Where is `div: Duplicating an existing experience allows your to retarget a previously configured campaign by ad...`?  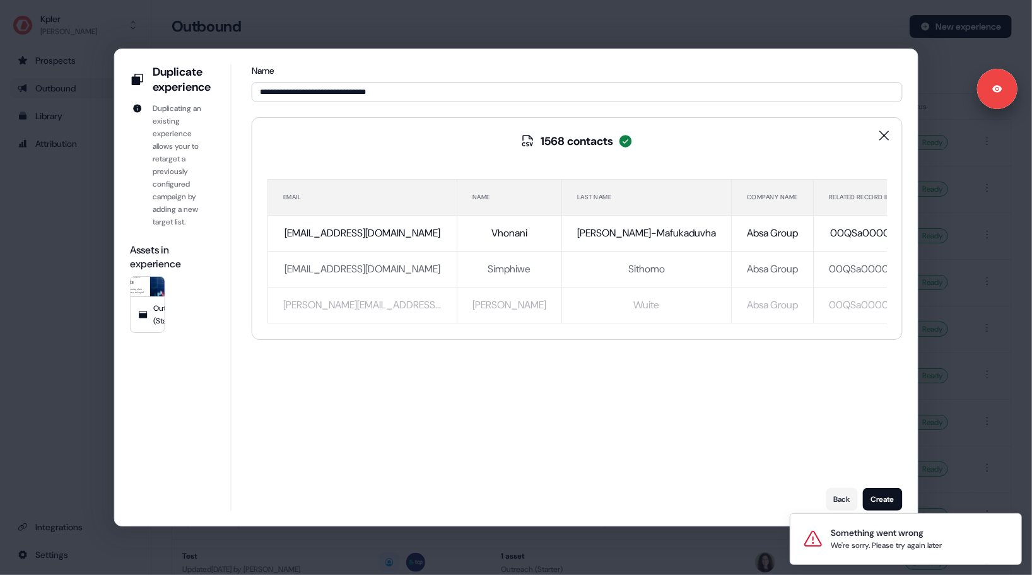
div: Duplicating an existing experience allows your to retarget a previously configured campaign by ad... is located at coordinates (182, 165).